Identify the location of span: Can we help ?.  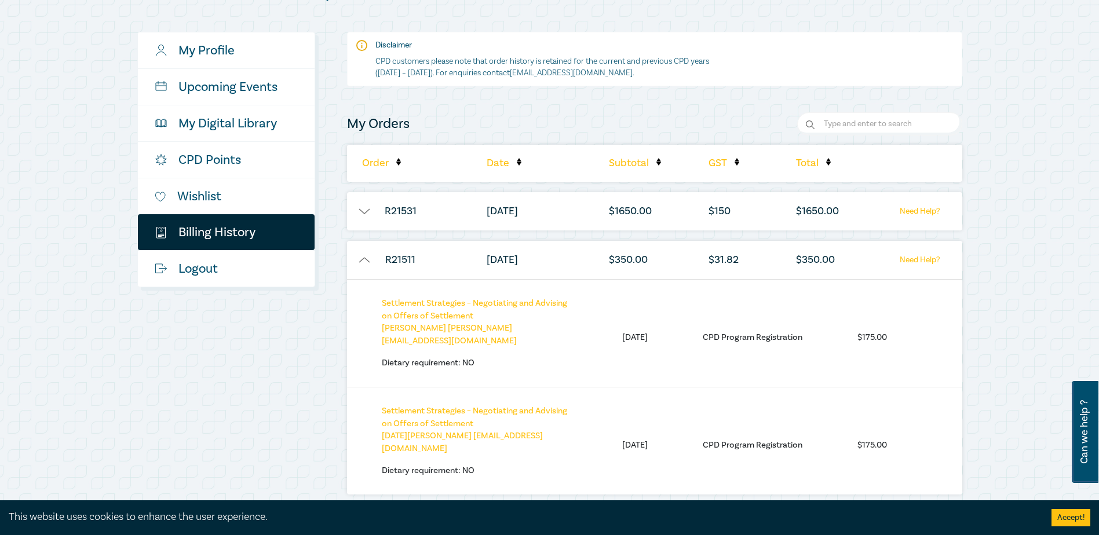
(1084, 432).